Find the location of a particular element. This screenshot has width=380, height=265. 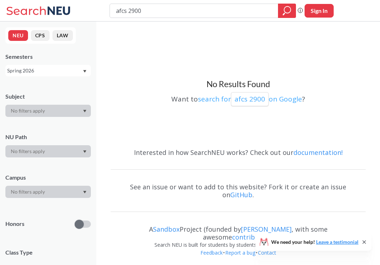

a: Feedback is located at coordinates (211, 253).